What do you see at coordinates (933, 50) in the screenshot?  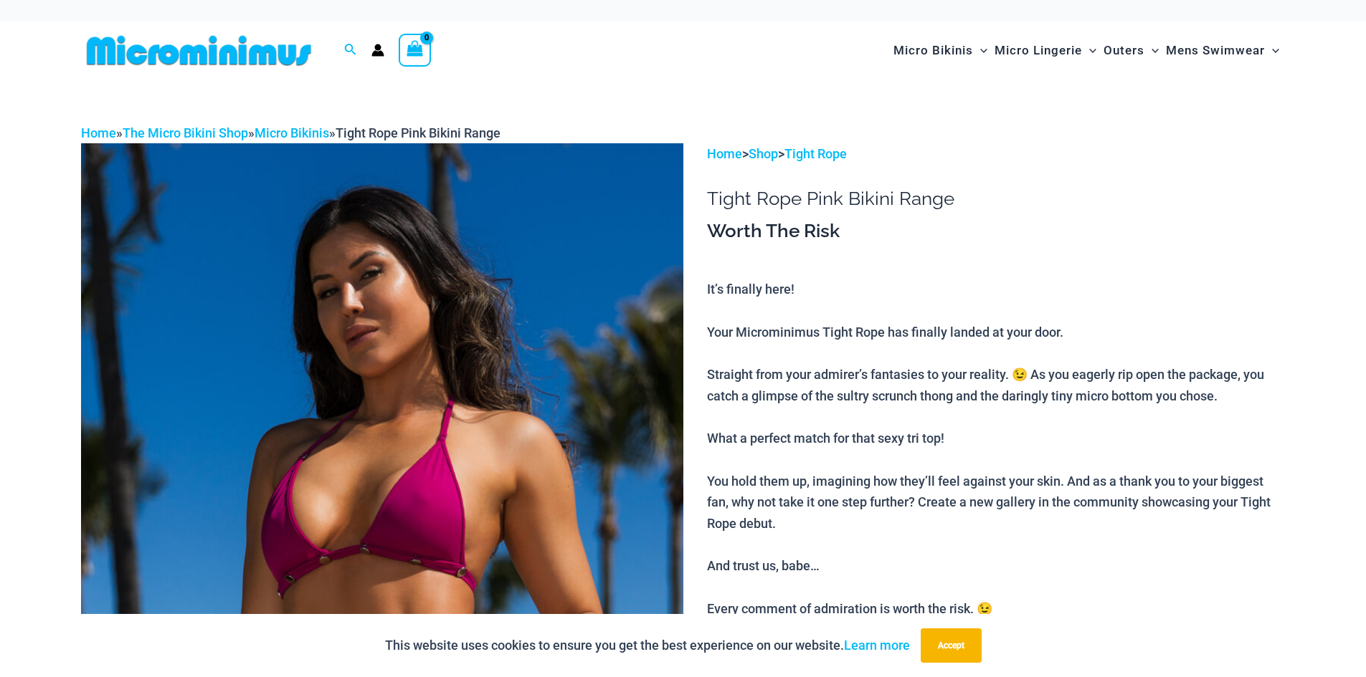 I see `span: Micro Bikinis` at bounding box center [933, 50].